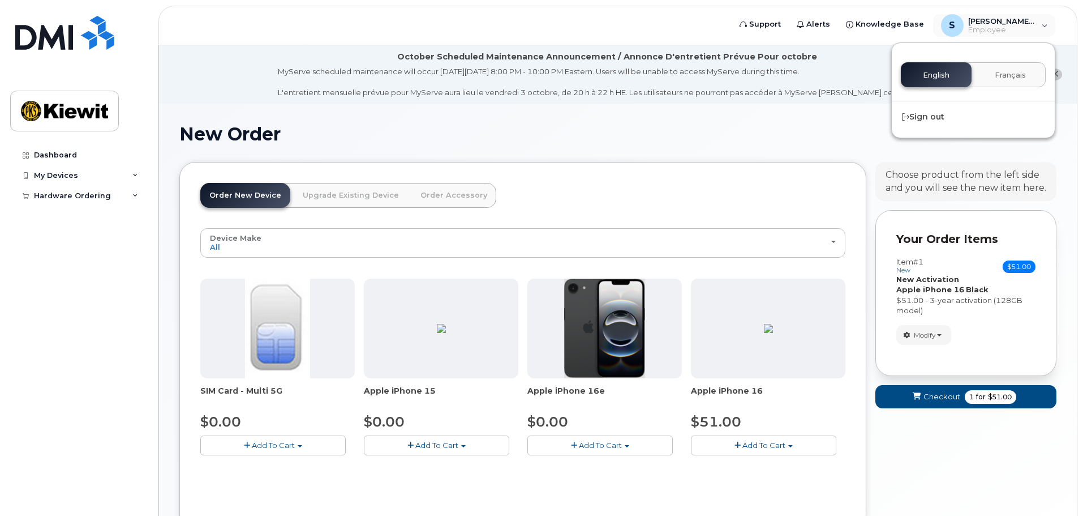 The height and width of the screenshot is (516, 1083). I want to click on a: Upgrade Existing Device, so click(351, 195).